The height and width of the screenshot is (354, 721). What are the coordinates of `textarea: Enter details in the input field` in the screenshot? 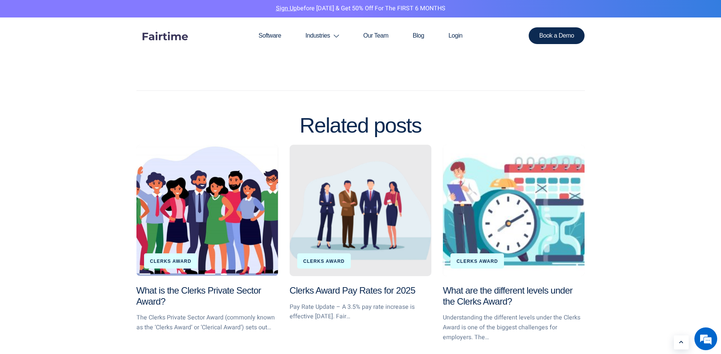 It's located at (74, 235).